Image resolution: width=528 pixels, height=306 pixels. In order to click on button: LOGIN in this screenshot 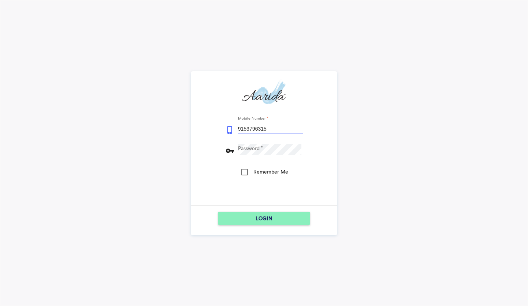, I will do `click(264, 218)`.